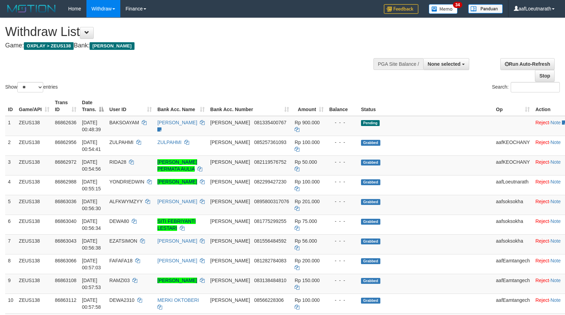 The height and width of the screenshot is (315, 565). Describe the element at coordinates (11, 244) in the screenshot. I see `td: 7` at that location.